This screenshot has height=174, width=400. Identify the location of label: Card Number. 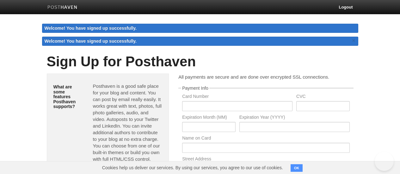
(237, 97).